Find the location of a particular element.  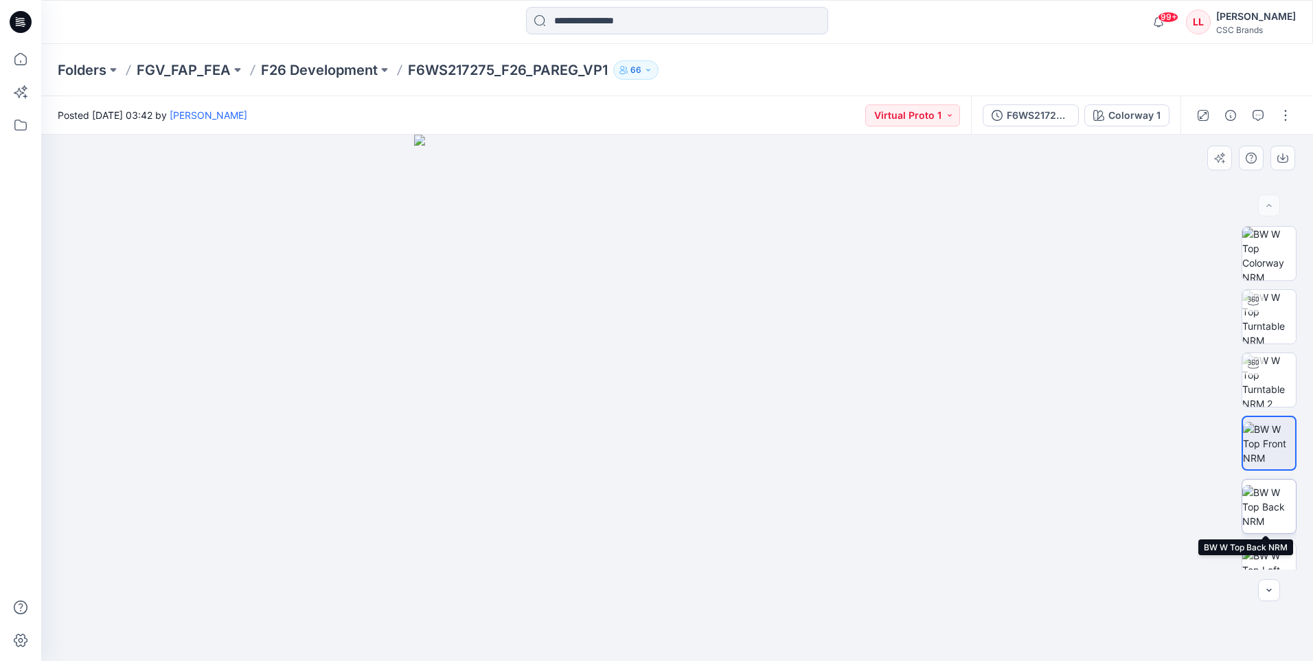

a: F26 Development is located at coordinates (319, 70).